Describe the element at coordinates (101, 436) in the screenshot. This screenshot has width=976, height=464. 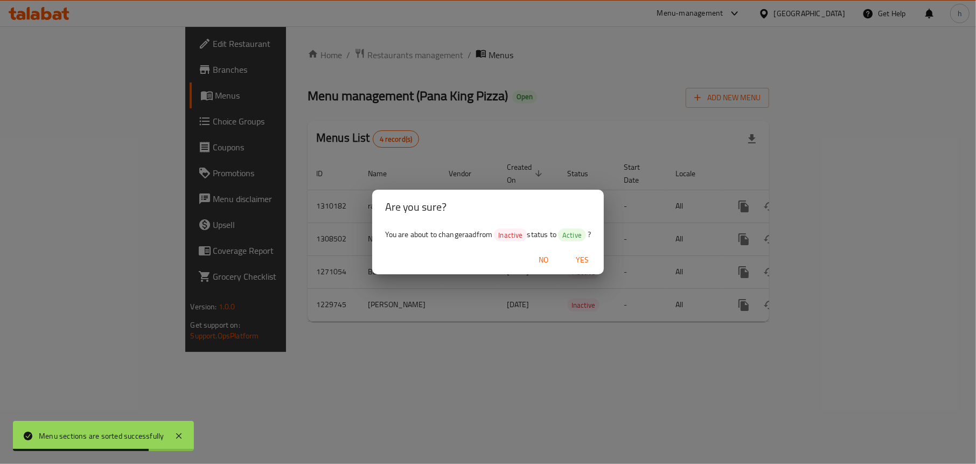
I see `div: Menu sections are sorted successfully` at that location.